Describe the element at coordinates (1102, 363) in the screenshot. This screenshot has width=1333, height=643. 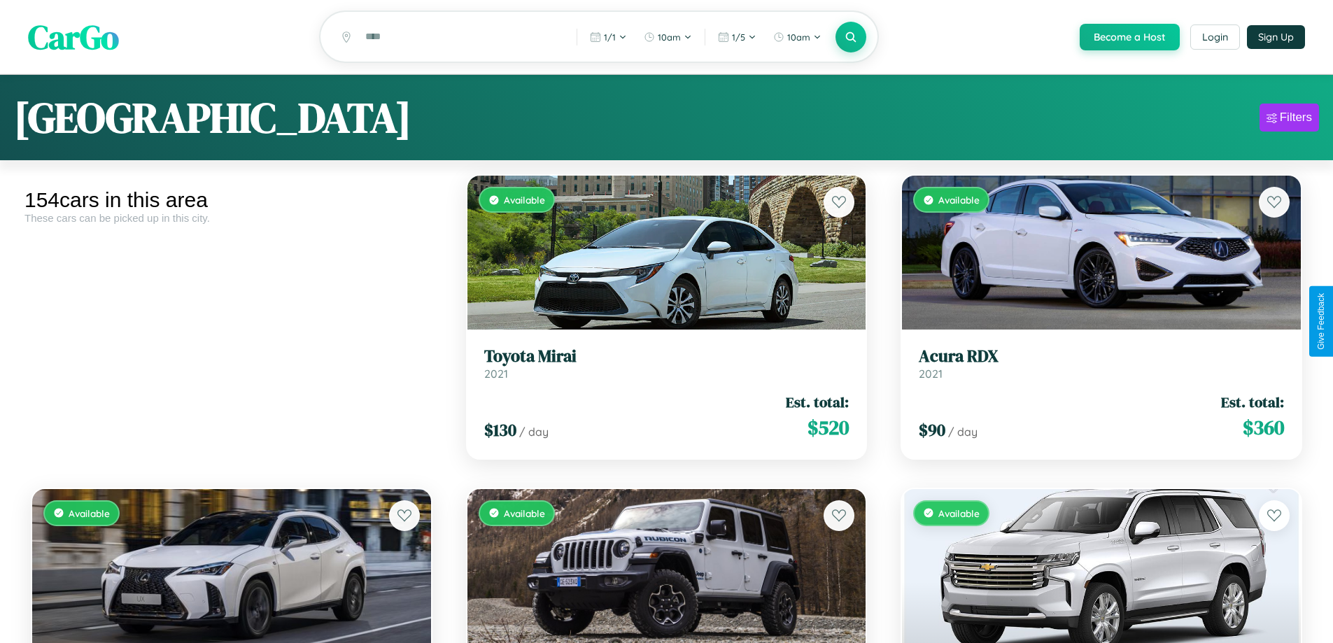
I see `a: Acura RDX2021` at that location.